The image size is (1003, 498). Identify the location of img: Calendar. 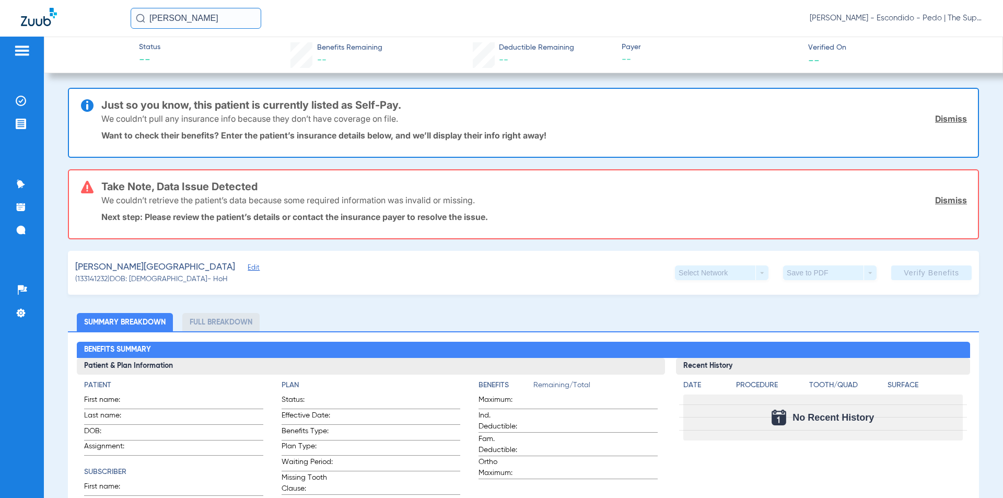
(779, 417).